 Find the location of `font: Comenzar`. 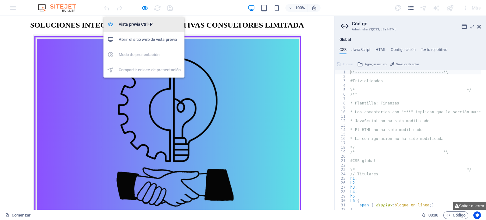

font: Comenzar is located at coordinates (21, 215).